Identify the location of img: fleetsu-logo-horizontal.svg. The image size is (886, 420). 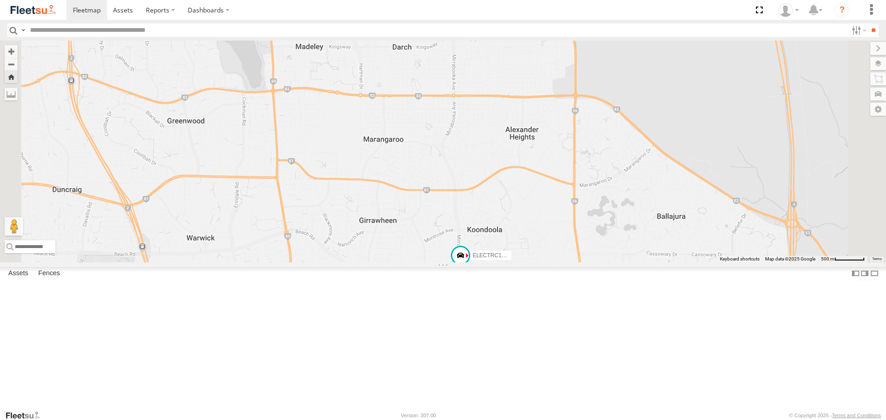
(33, 10).